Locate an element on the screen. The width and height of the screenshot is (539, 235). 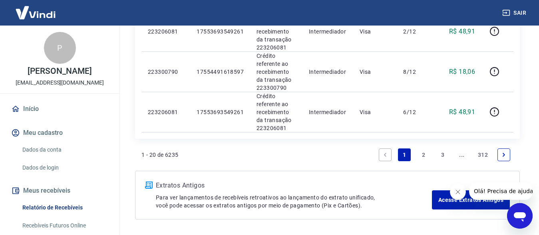
p: R$ 18,06 is located at coordinates (462, 72).